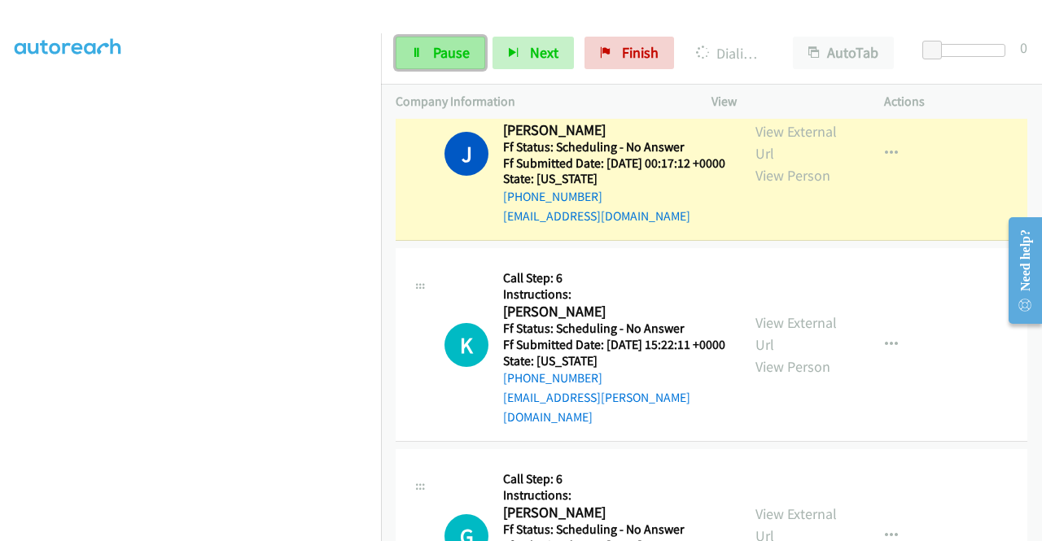  Describe the element at coordinates (629, 53) in the screenshot. I see `a: Finish` at that location.